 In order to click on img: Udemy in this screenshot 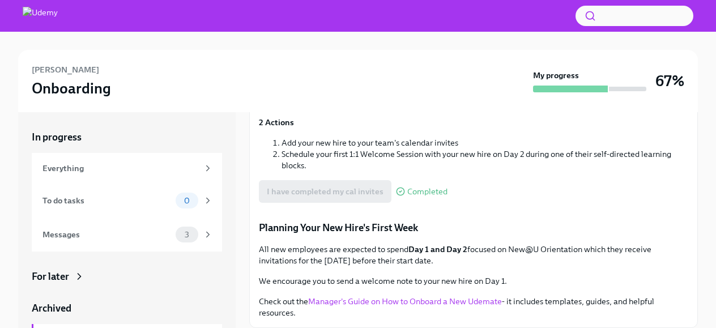, I will do `click(40, 16)`.